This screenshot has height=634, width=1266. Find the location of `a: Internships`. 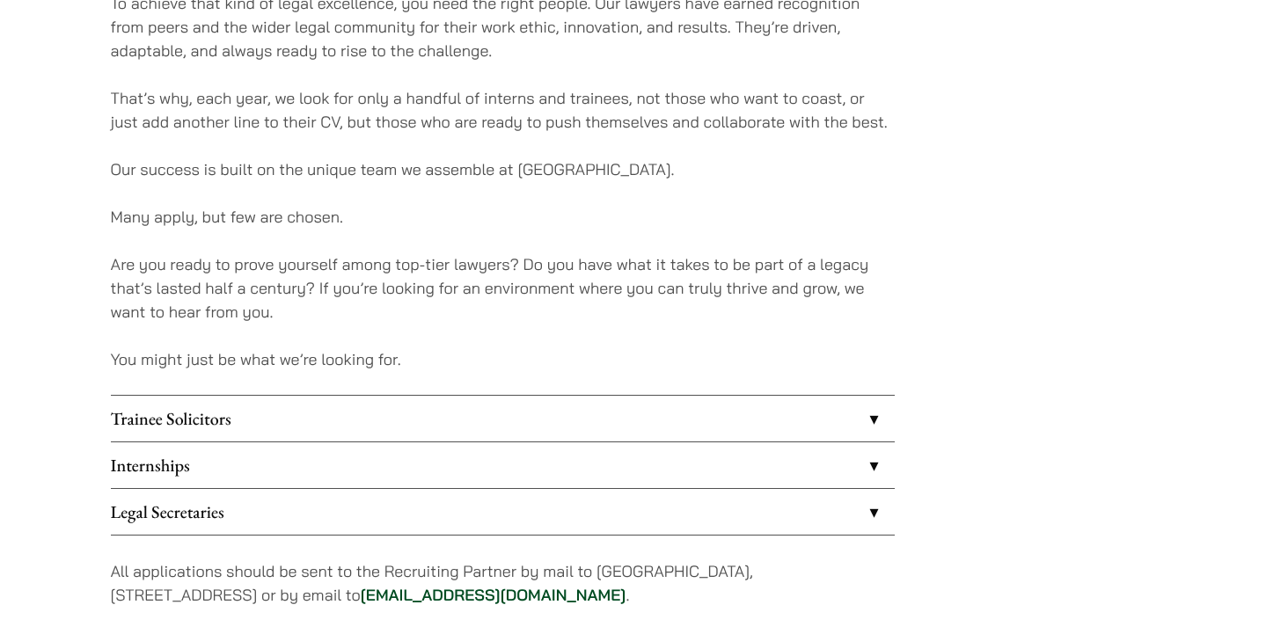

a: Internships is located at coordinates (502, 465).